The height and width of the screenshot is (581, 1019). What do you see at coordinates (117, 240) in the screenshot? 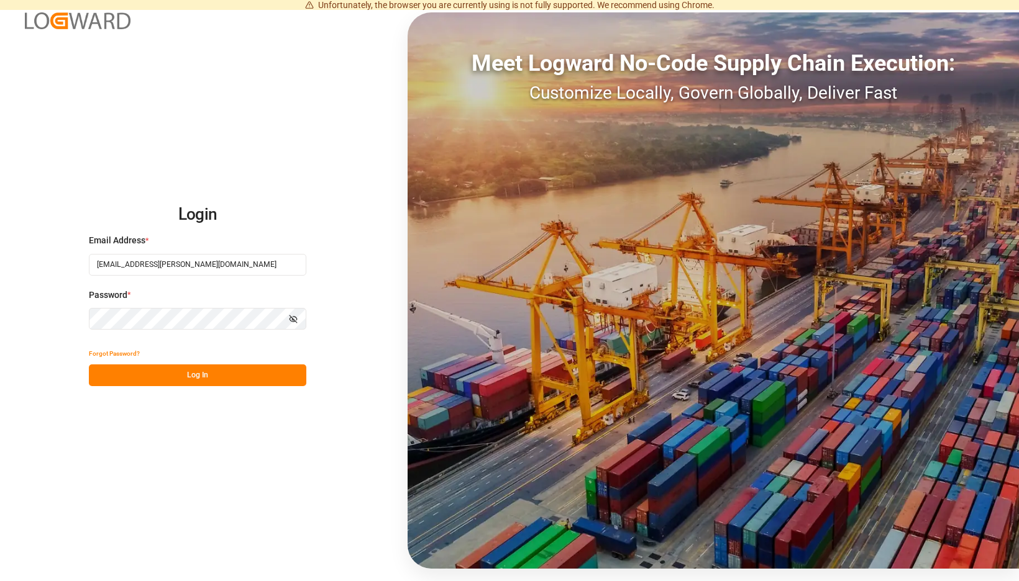
I see `span: Email Address` at bounding box center [117, 240].